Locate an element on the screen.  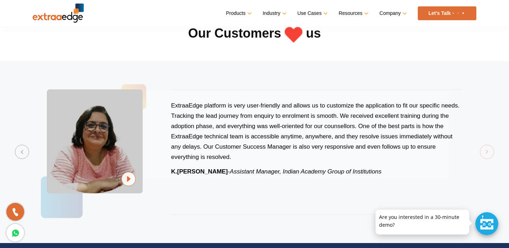
a: Company is located at coordinates (392, 13).